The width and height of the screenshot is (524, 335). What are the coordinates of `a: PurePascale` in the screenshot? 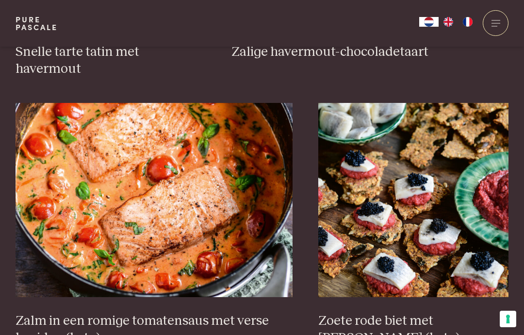 It's located at (36, 23).